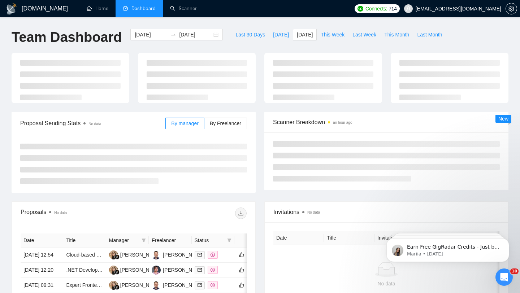 This screenshot has width=520, height=293. I want to click on td: .NET Development, so click(85, 271).